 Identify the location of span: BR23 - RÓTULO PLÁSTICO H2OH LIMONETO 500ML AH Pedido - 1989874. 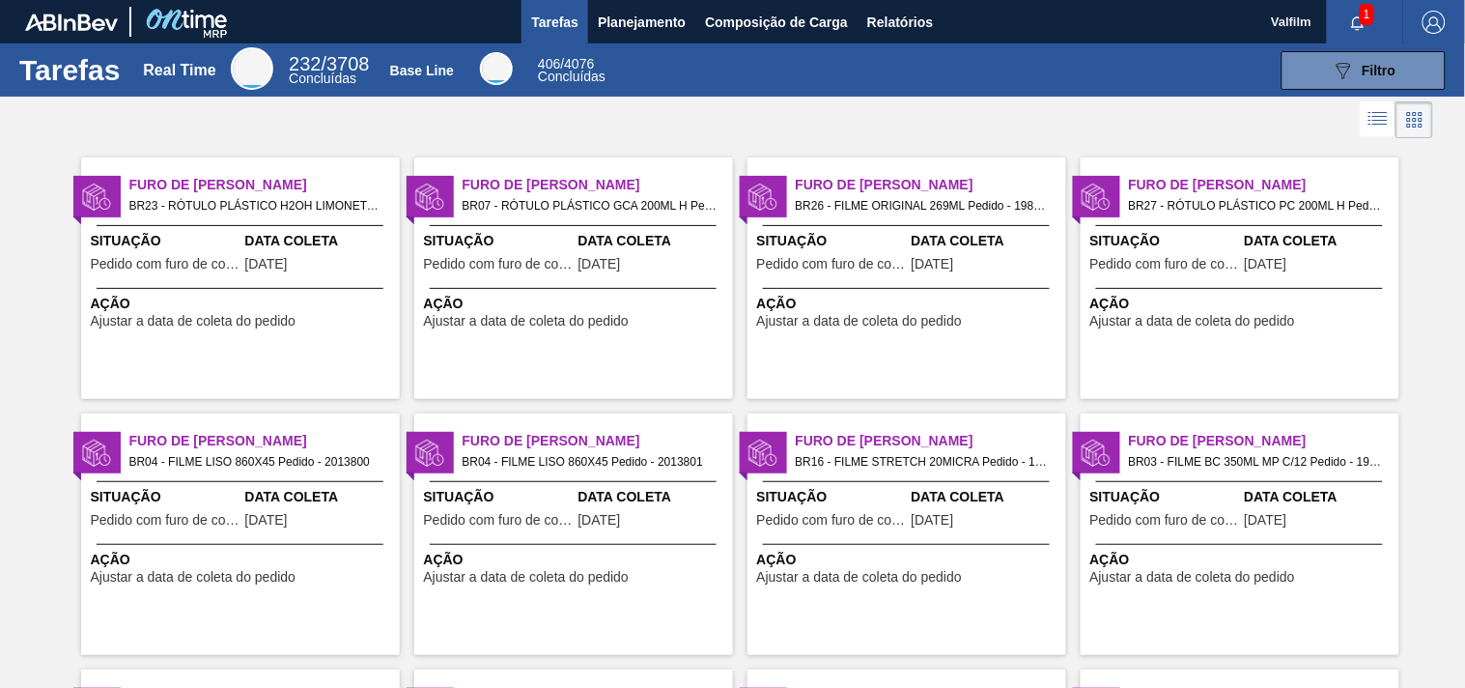
(257, 206).